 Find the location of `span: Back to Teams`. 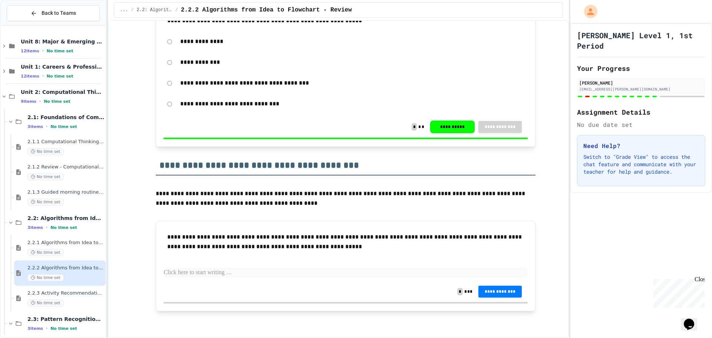

span: Back to Teams is located at coordinates (59, 13).